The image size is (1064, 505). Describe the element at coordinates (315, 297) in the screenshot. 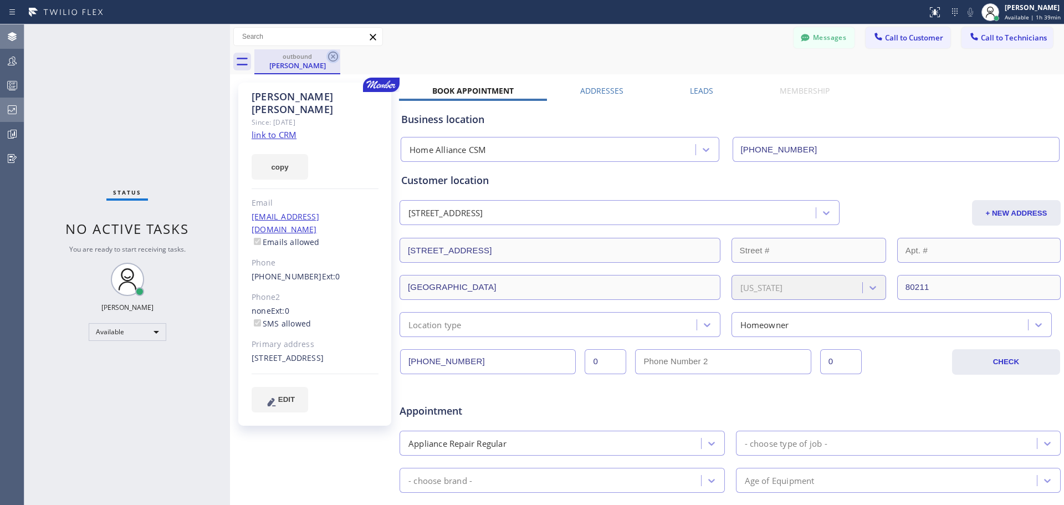

I see `div: Phone2` at that location.